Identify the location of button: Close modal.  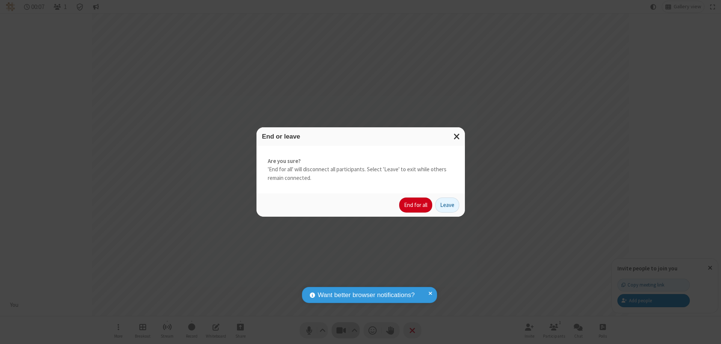
(457, 136).